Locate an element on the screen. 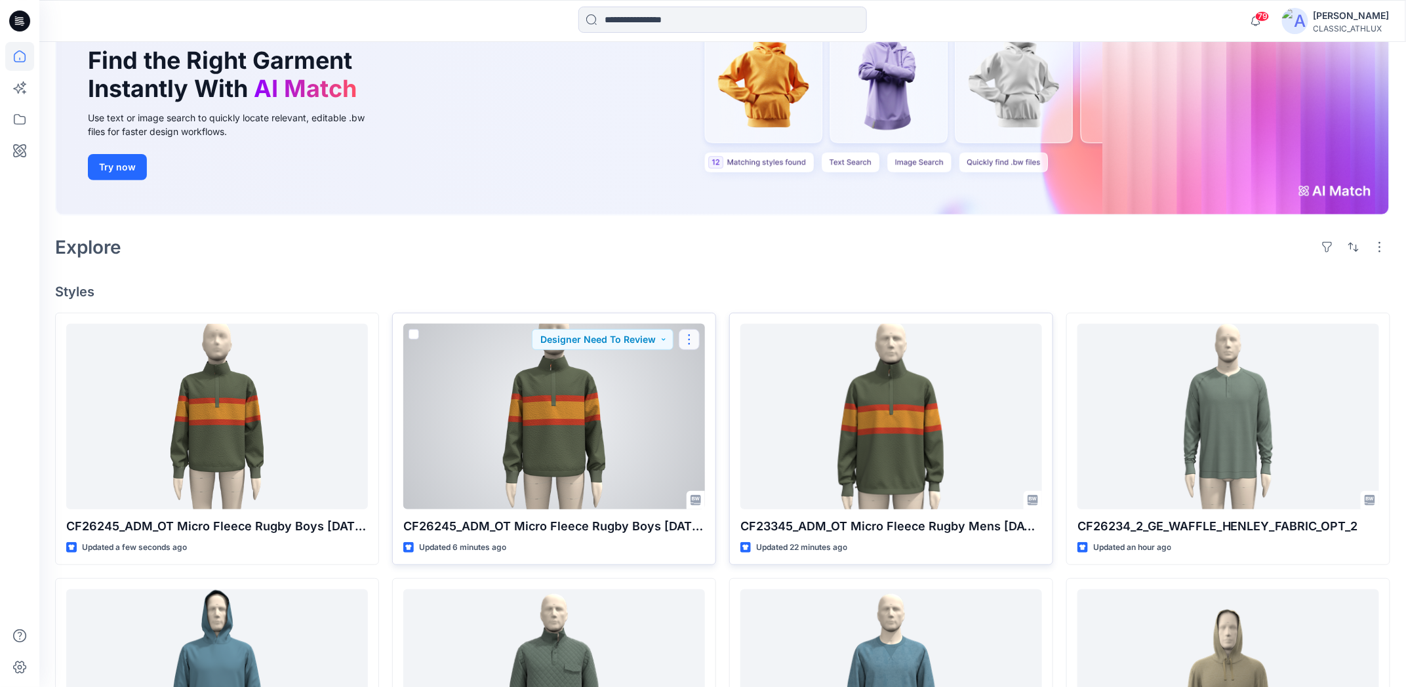 The height and width of the screenshot is (687, 1406). p: Updated a few seconds ago is located at coordinates (134, 547).